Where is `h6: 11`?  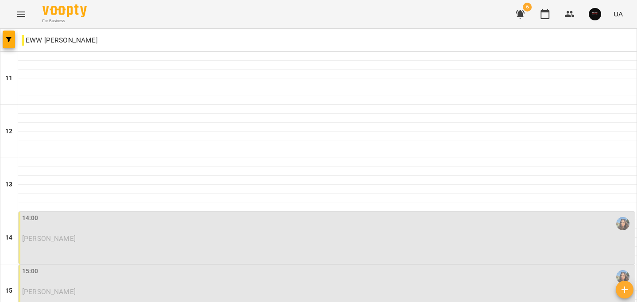 h6: 11 is located at coordinates (9, 78).